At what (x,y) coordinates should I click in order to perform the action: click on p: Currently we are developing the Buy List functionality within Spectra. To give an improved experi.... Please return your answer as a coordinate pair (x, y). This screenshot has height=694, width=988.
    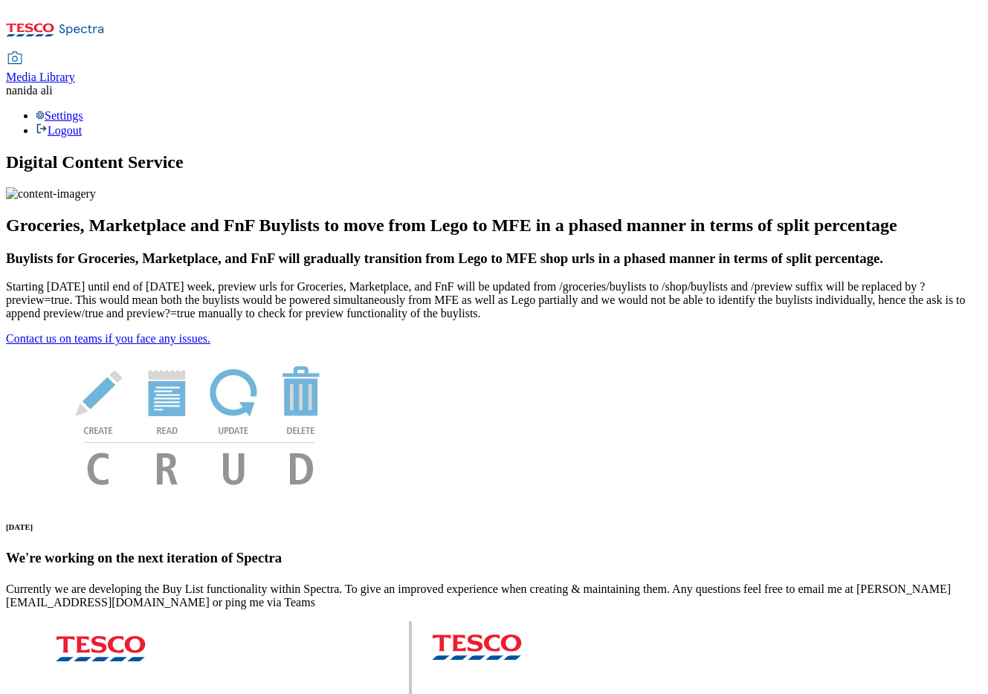
    Looking at the image, I should click on (494, 596).